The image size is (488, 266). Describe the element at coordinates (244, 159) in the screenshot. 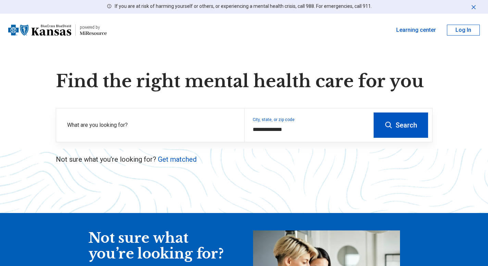

I see `p: Not sure what you’re looking for?` at that location.